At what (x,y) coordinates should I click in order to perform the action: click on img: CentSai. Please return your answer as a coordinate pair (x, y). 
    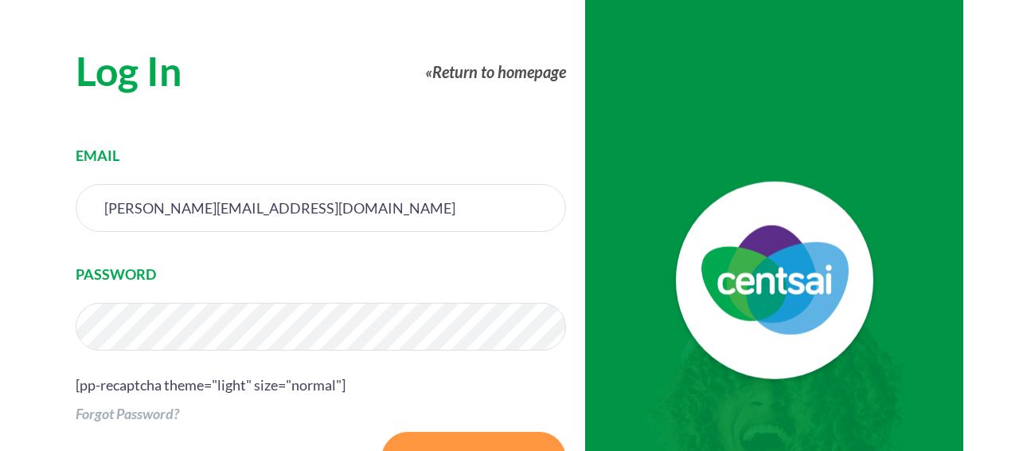
    Looking at the image, I should click on (775, 282).